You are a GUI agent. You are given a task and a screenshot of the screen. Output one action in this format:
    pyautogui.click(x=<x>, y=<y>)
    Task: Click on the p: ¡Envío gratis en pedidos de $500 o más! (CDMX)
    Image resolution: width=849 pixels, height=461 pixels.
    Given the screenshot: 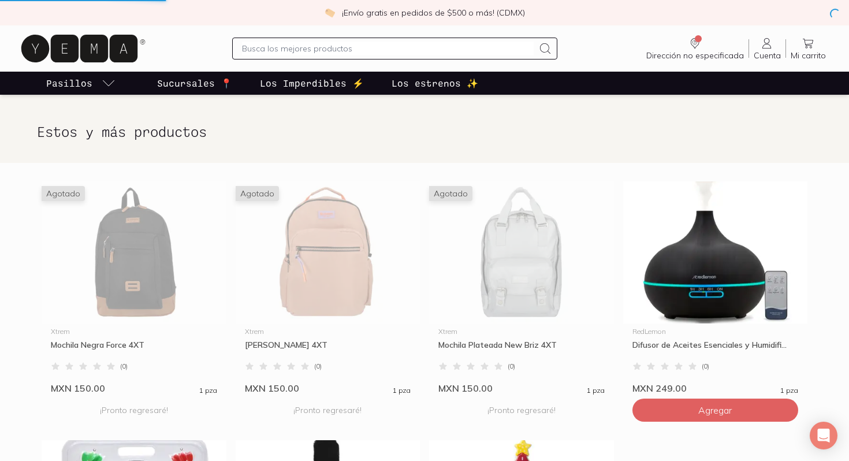 What is the action you would take?
    pyautogui.click(x=433, y=13)
    